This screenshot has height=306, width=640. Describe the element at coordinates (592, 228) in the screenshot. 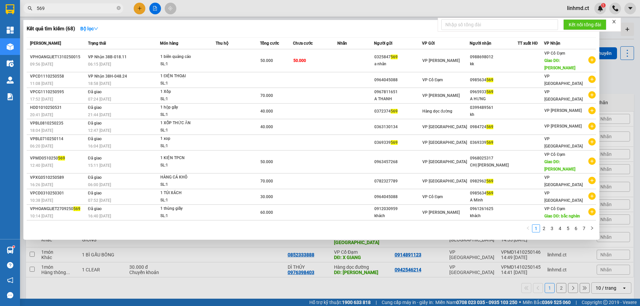

I see `li: Next Page` at that location.